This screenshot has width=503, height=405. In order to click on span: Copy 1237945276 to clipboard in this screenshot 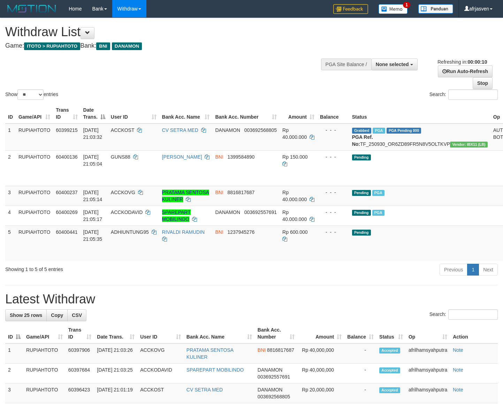, I will do `click(241, 232)`.